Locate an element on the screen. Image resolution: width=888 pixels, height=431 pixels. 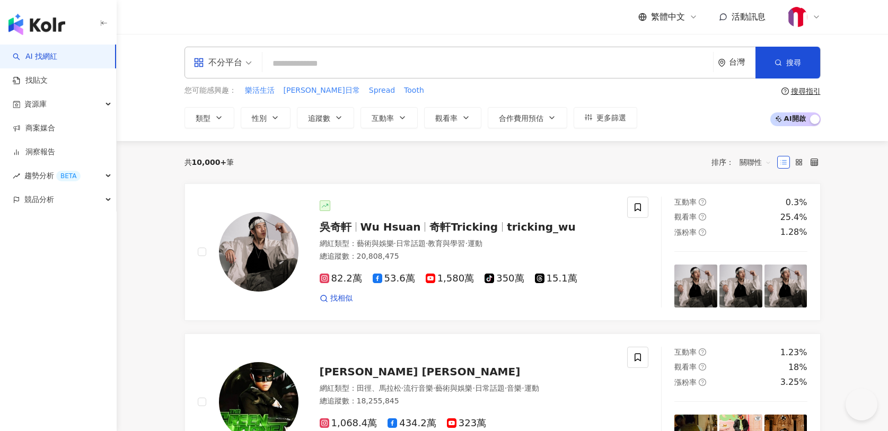
div: 0.3% is located at coordinates (796, 203).